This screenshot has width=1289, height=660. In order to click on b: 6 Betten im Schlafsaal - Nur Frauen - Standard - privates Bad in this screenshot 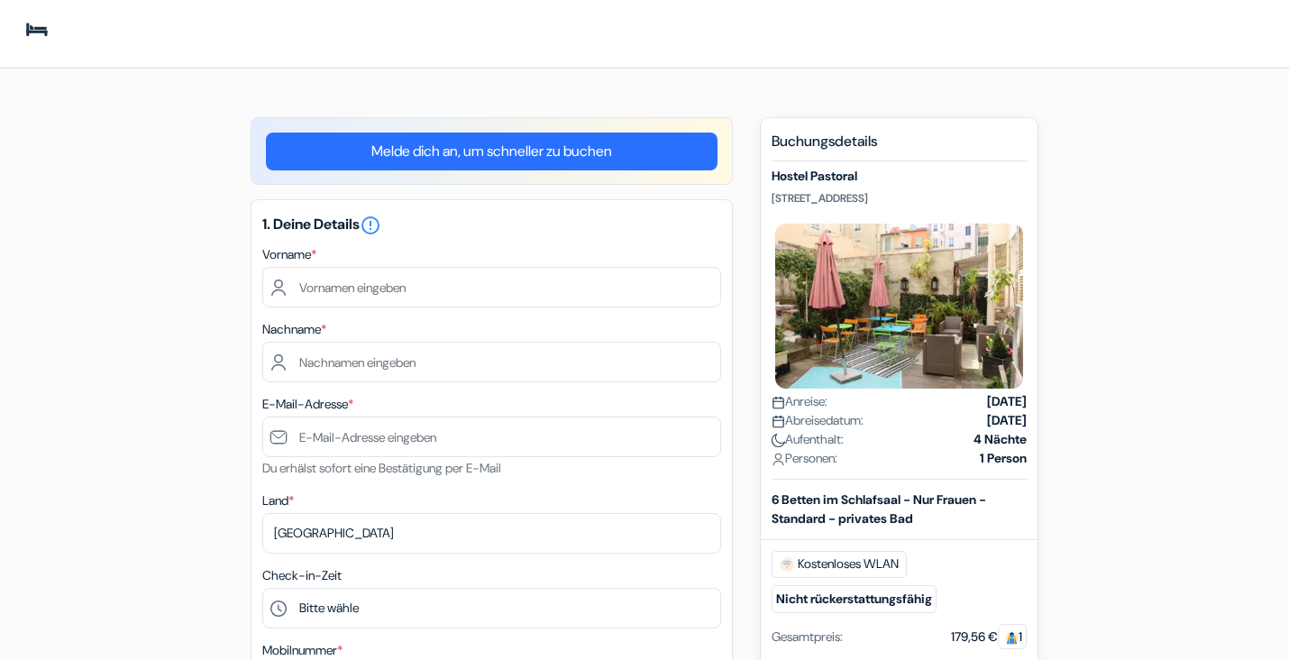, I will do `click(879, 508)`.